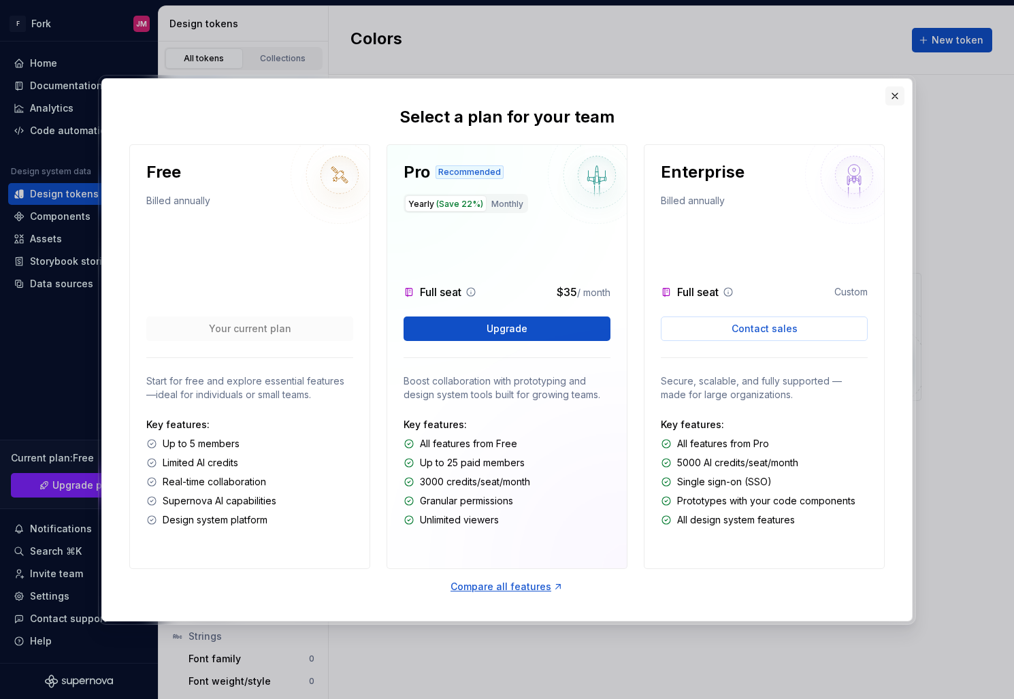 Image resolution: width=1014 pixels, height=699 pixels. What do you see at coordinates (250, 388) in the screenshot?
I see `p: Start for free and explore essential features—ideal for individuals or small teams.` at bounding box center [250, 388].